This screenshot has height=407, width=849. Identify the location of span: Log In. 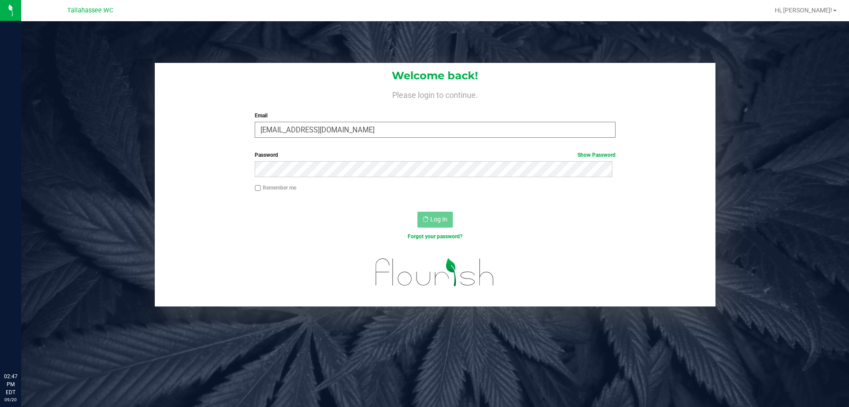
(439, 219).